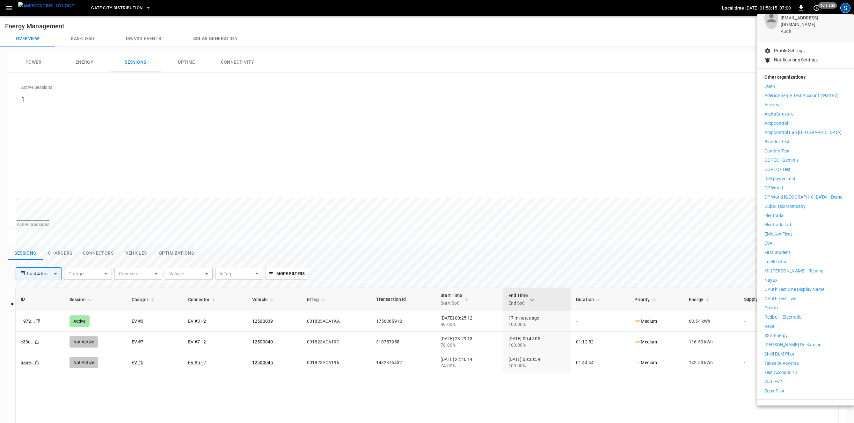 This screenshot has width=854, height=423. What do you see at coordinates (769, 243) in the screenshot?
I see `p: EVAI` at bounding box center [769, 243].